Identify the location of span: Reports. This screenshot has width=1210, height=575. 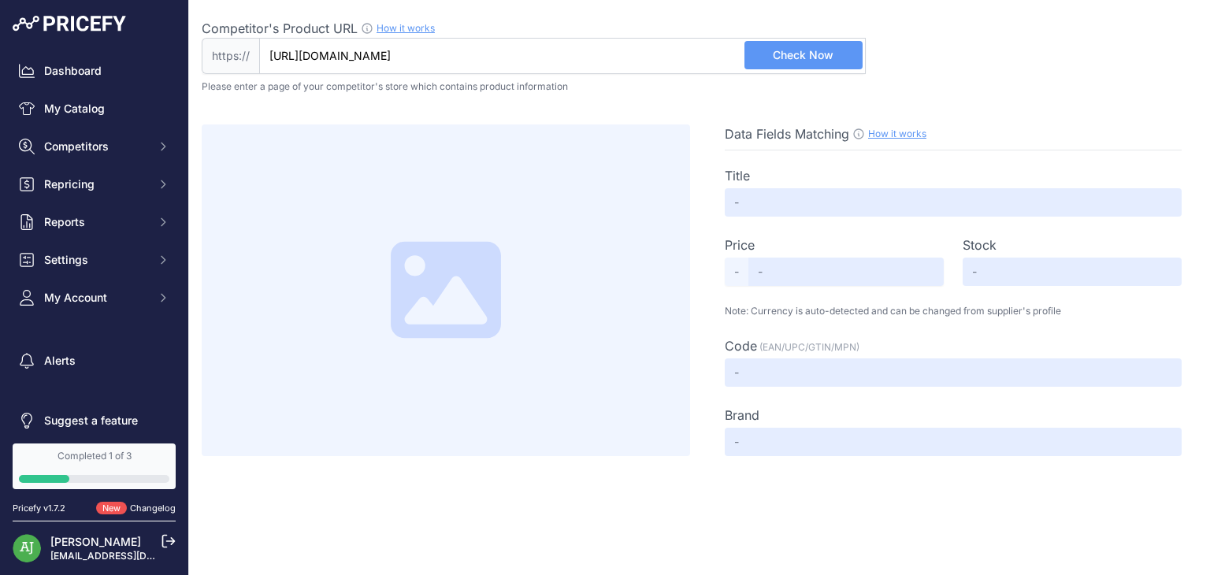
(95, 222).